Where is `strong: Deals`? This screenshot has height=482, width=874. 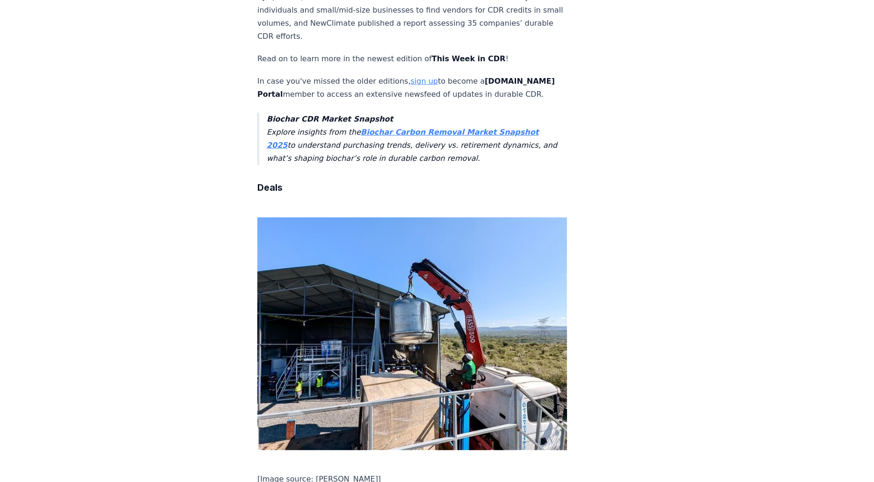
strong: Deals is located at coordinates (270, 188).